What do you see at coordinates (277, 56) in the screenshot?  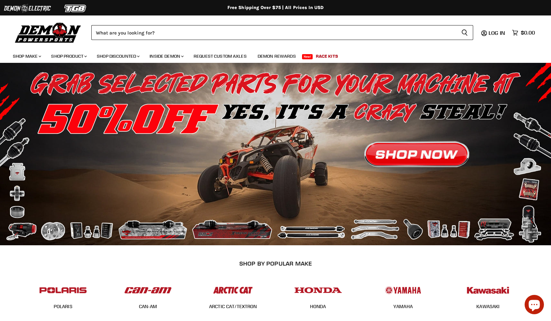 I see `a: Demon Rewards` at bounding box center [277, 56].